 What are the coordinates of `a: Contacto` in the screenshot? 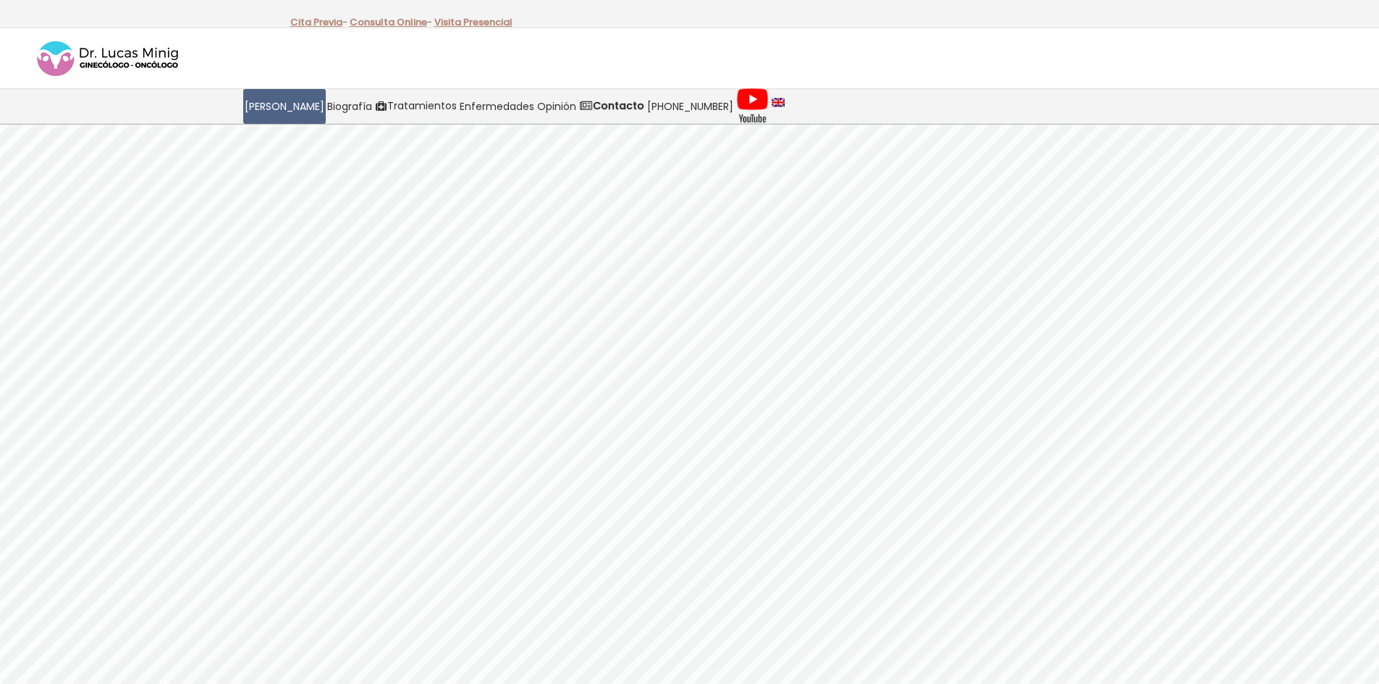 It's located at (612, 106).